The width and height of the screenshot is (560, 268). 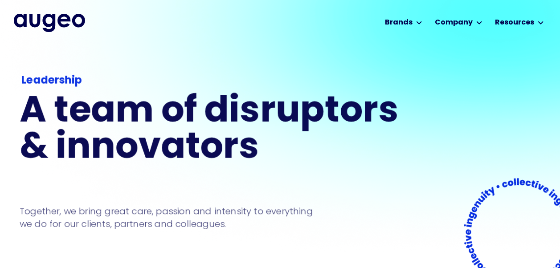 I want to click on div: Resources, so click(x=515, y=23).